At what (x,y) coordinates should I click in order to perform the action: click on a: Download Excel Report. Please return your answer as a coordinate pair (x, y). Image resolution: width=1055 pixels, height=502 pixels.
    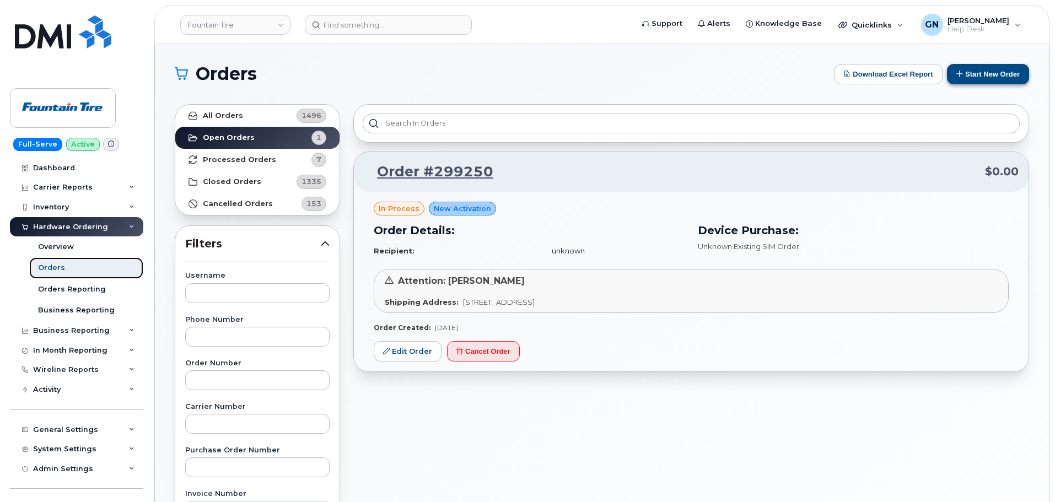
    Looking at the image, I should click on (888, 74).